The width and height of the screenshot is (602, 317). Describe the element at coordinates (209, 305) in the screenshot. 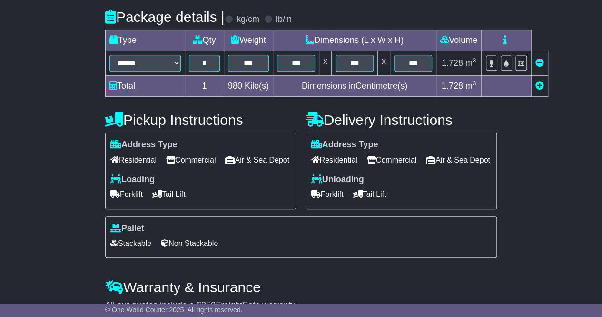

I see `span: 250` at that location.